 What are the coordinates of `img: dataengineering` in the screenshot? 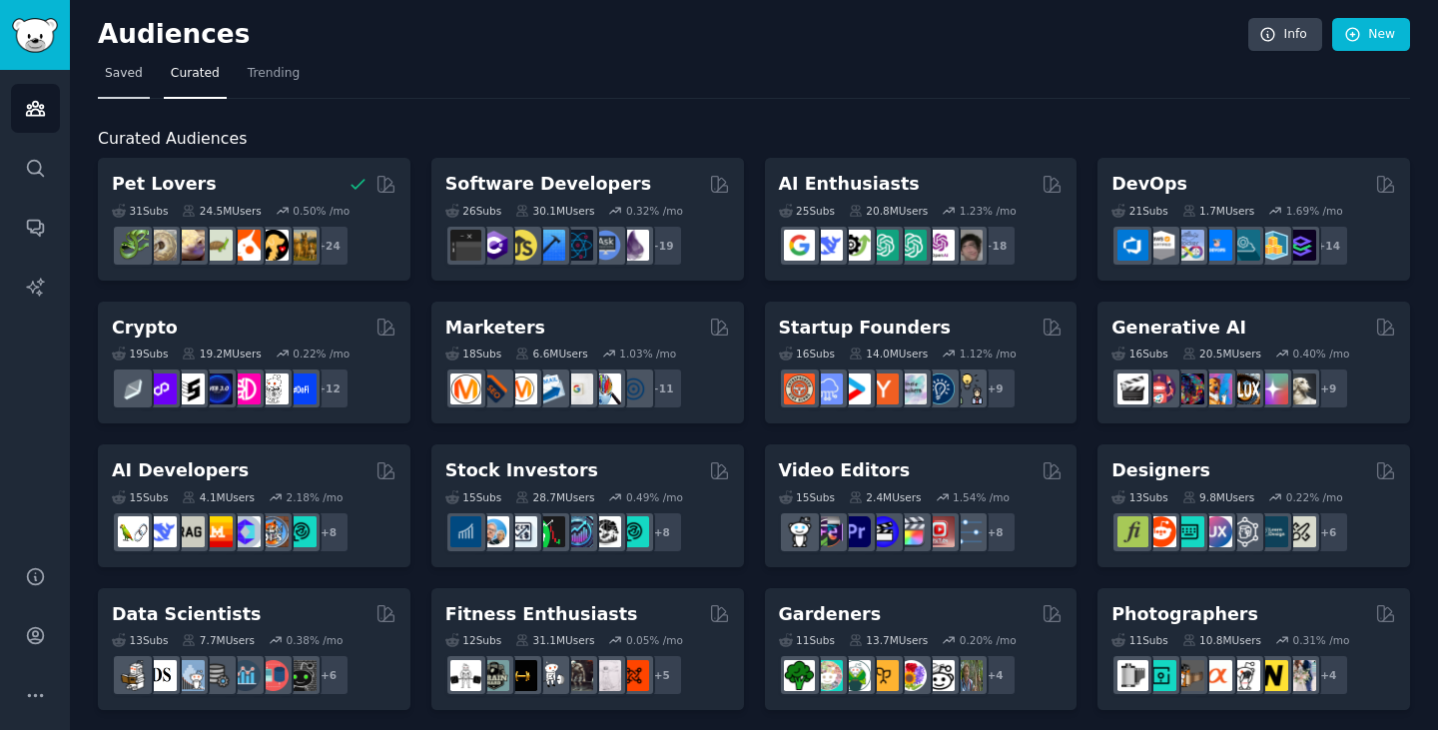 It's located at (217, 675).